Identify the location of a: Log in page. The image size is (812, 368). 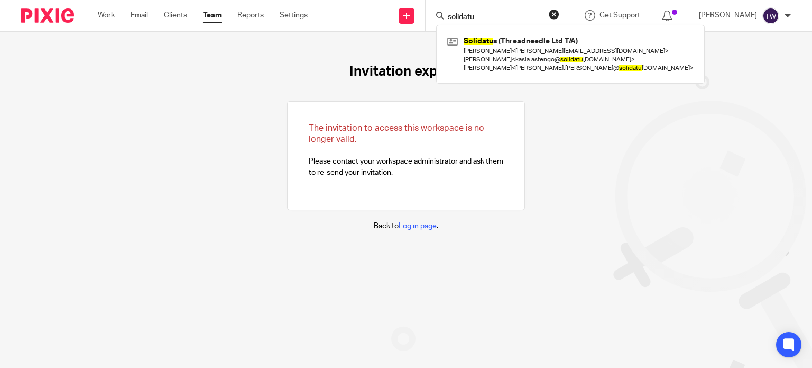
(418, 226).